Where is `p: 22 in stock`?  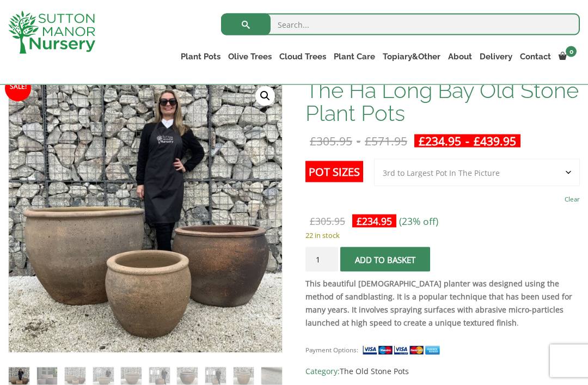
p: 22 in stock is located at coordinates (442, 235).